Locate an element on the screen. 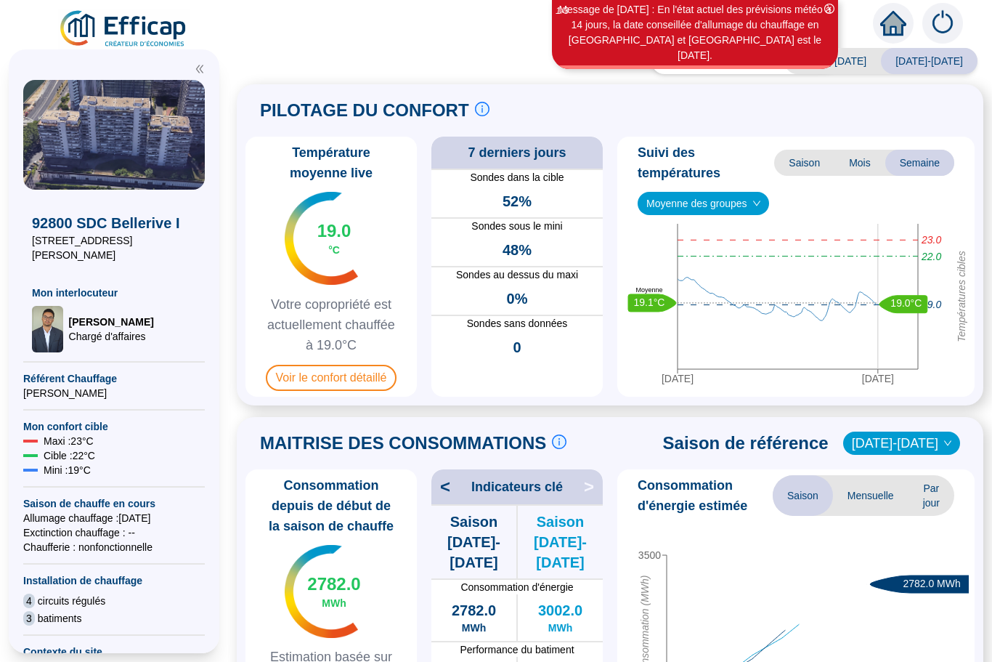 Image resolution: width=992 pixels, height=662 pixels. span: Saison de chauffe en cours is located at coordinates (114, 503).